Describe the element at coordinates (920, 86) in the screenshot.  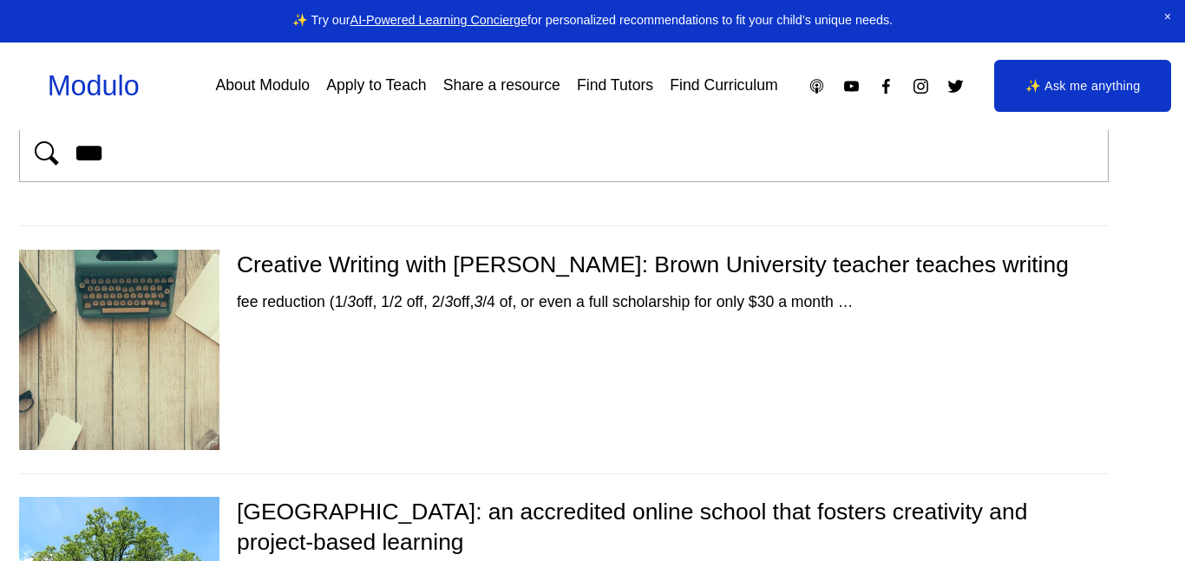
I see `a: Instagram` at that location.